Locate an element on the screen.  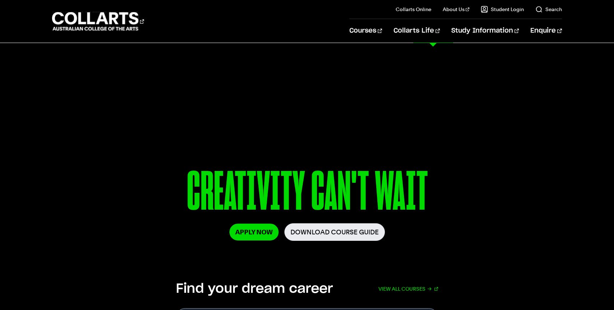
a: Search is located at coordinates (548, 9).